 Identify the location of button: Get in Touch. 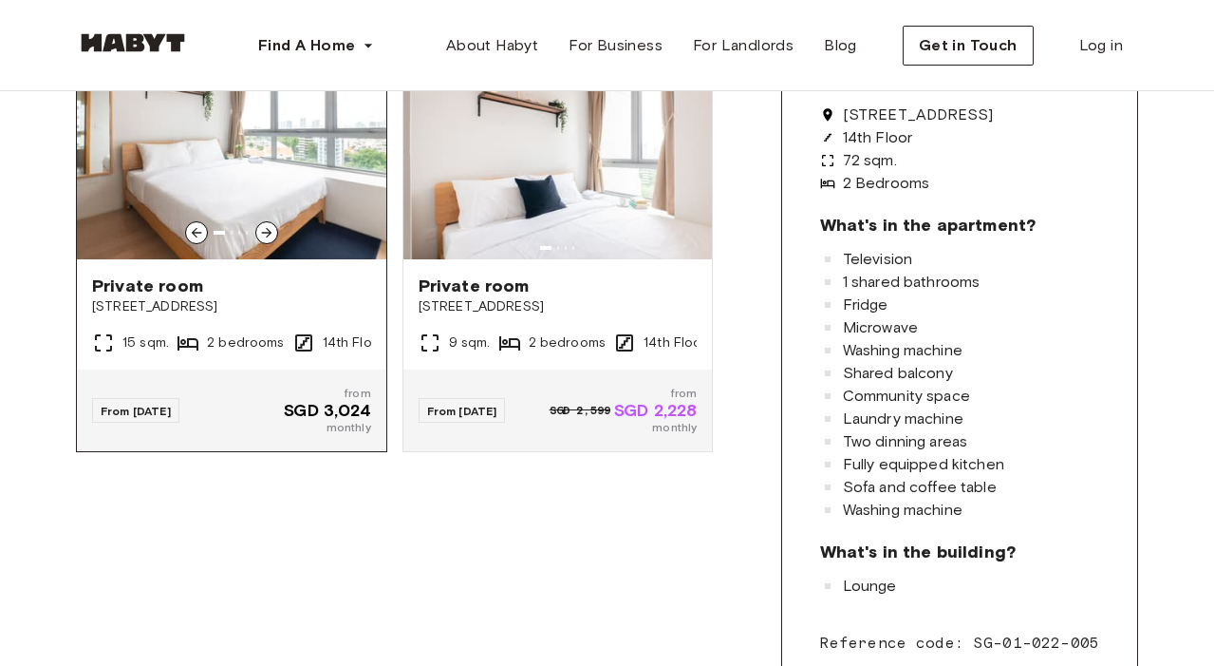
(969, 46).